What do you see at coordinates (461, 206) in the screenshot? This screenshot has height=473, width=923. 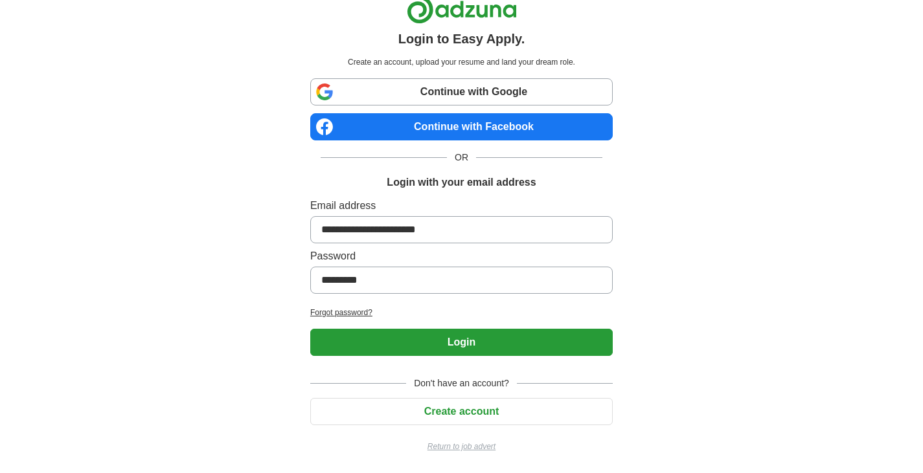 I see `label: Email address` at bounding box center [461, 206].